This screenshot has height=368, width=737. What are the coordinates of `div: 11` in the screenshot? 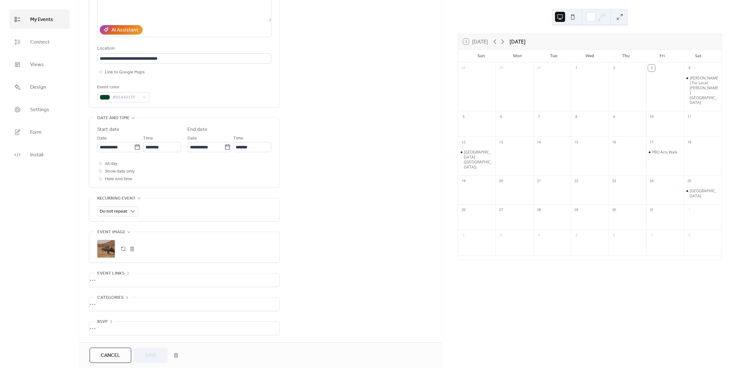 It's located at (689, 117).